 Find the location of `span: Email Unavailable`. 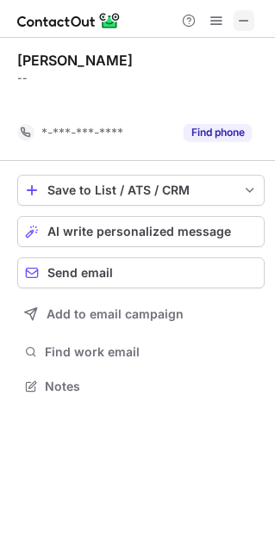

span: Email Unavailable is located at coordinates (92, 105).